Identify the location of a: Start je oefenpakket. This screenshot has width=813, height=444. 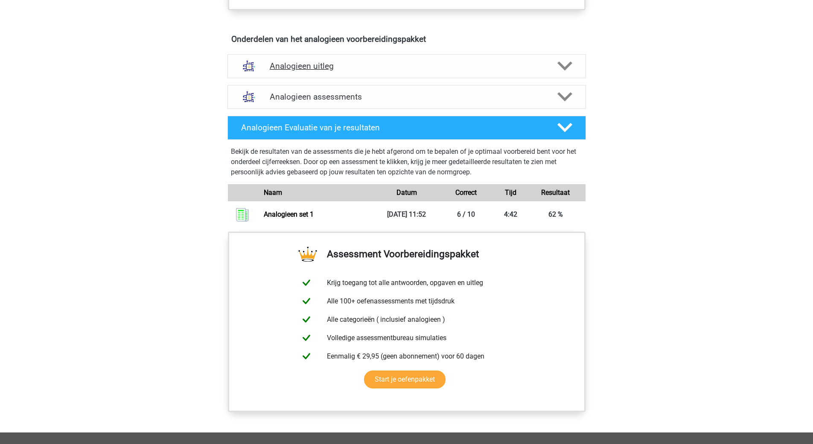
(405, 379).